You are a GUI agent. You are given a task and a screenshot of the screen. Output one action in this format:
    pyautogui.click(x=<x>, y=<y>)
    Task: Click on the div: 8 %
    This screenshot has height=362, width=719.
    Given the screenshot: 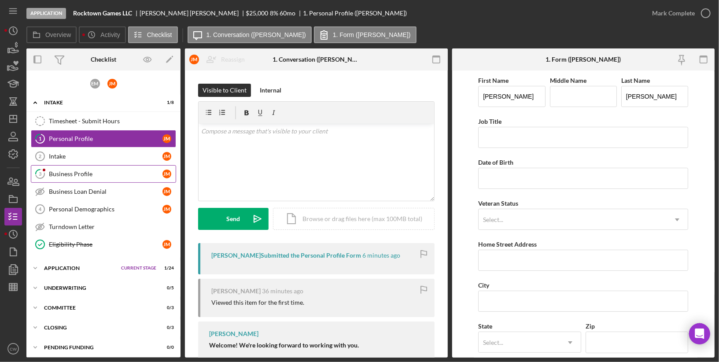 What is the action you would take?
    pyautogui.click(x=274, y=13)
    